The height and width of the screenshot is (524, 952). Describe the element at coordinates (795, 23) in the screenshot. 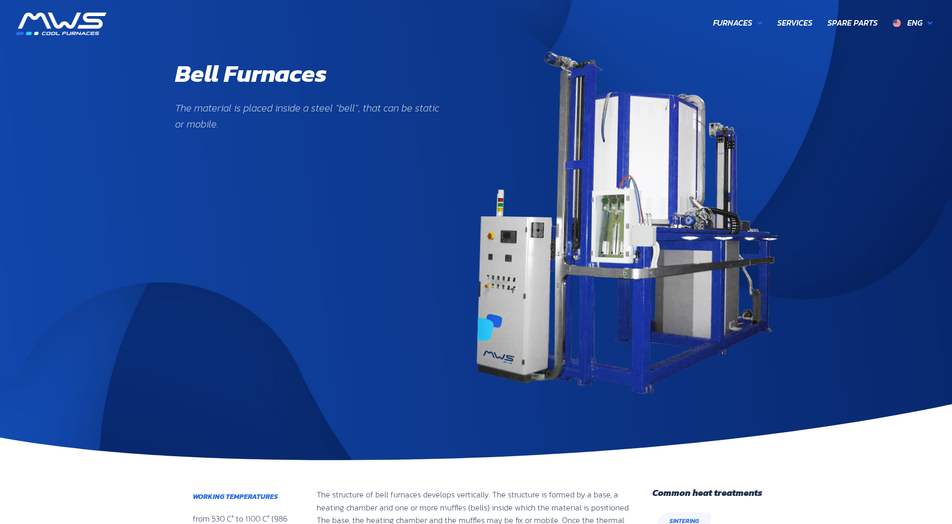

I see `a: Services` at that location.